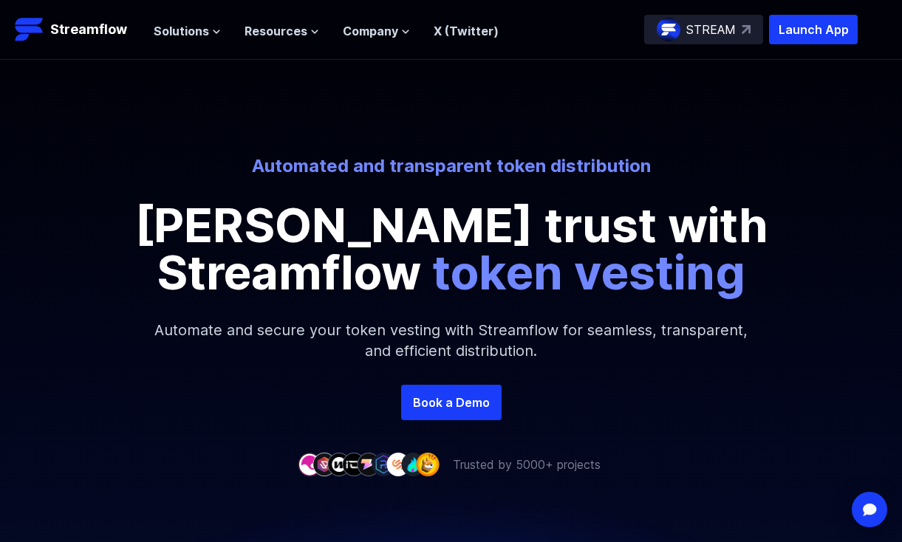 This screenshot has height=542, width=902. I want to click on img: company-5, so click(369, 464).